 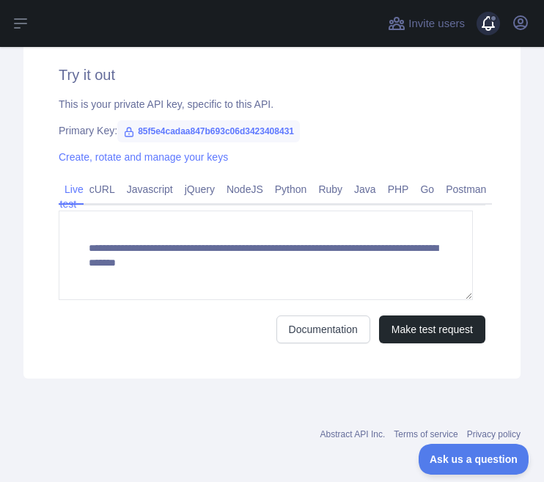 What do you see at coordinates (425, 434) in the screenshot?
I see `a: Terms of service` at bounding box center [425, 434].